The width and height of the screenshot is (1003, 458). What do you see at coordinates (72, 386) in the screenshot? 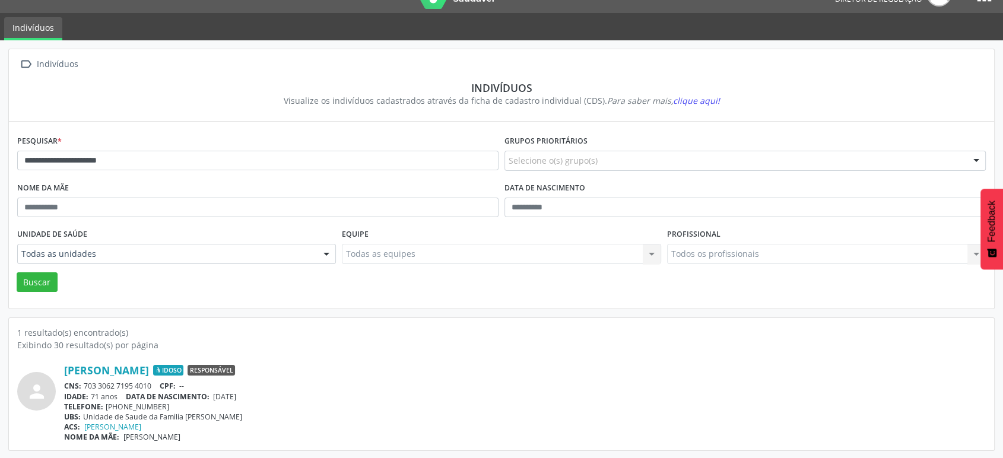
I see `span: CNS:` at bounding box center [72, 386].